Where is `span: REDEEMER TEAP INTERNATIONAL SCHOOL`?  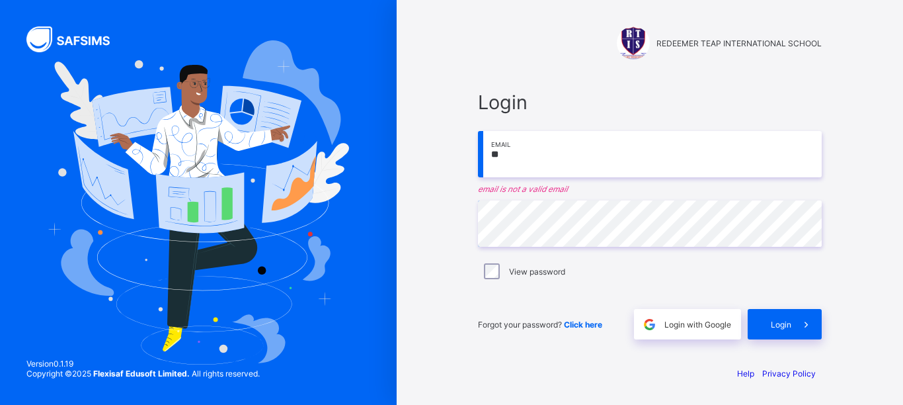
span: REDEEMER TEAP INTERNATIONAL SCHOOL is located at coordinates (739, 43).